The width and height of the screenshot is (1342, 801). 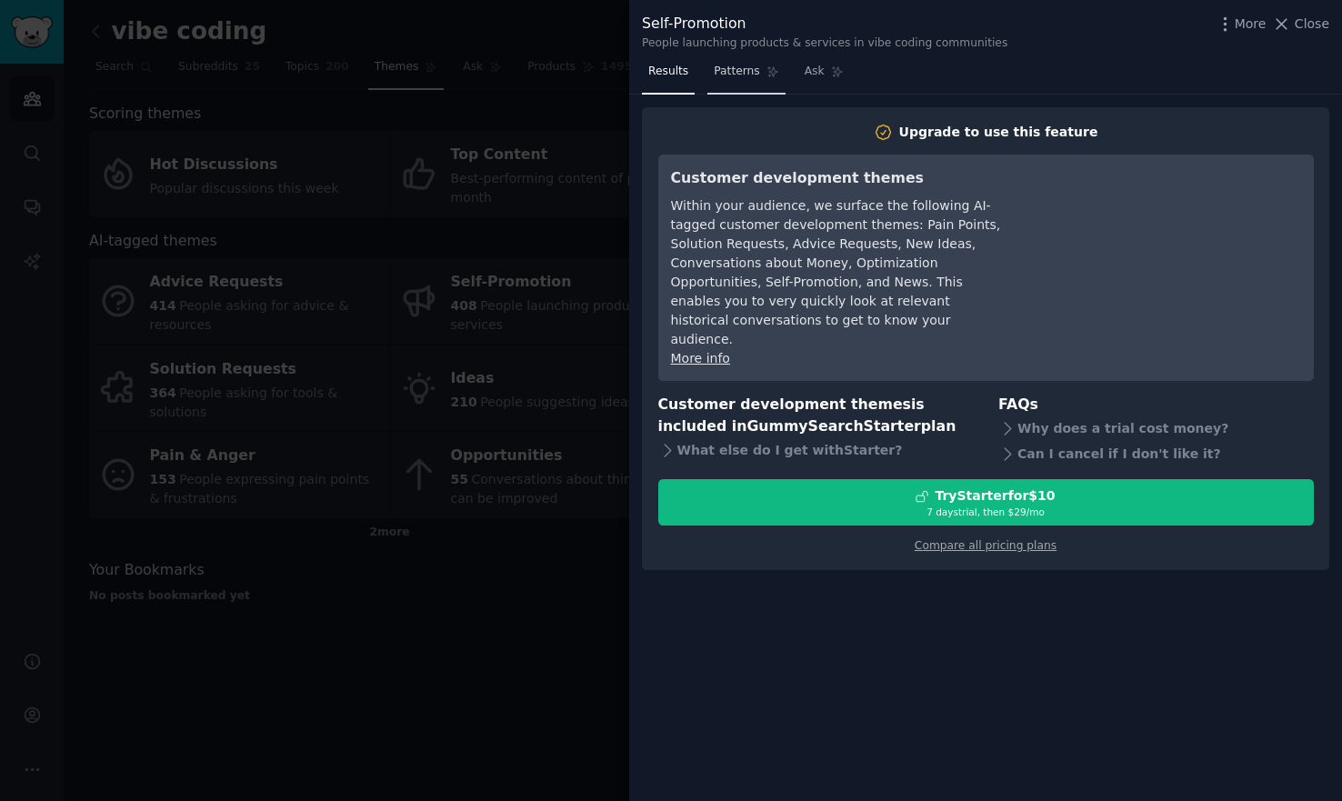 What do you see at coordinates (995, 496) in the screenshot?
I see `div: Try Starter for $10` at bounding box center [995, 496].